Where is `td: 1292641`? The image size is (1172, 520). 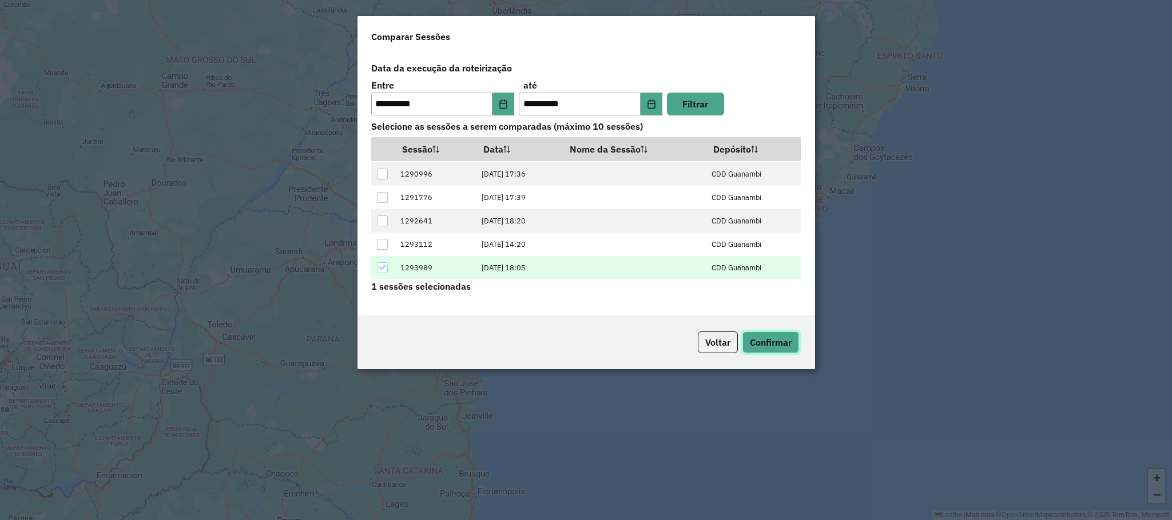
td: 1292641 is located at coordinates (435, 221).